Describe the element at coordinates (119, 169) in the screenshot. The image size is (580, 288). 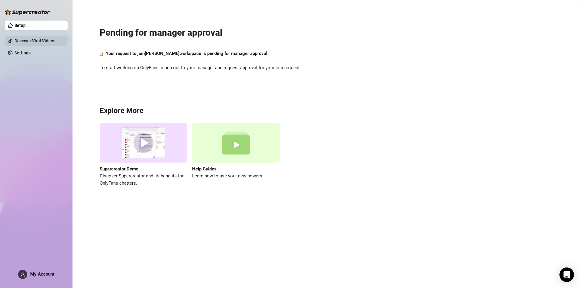
I see `strong: Supercreator Demo` at that location.